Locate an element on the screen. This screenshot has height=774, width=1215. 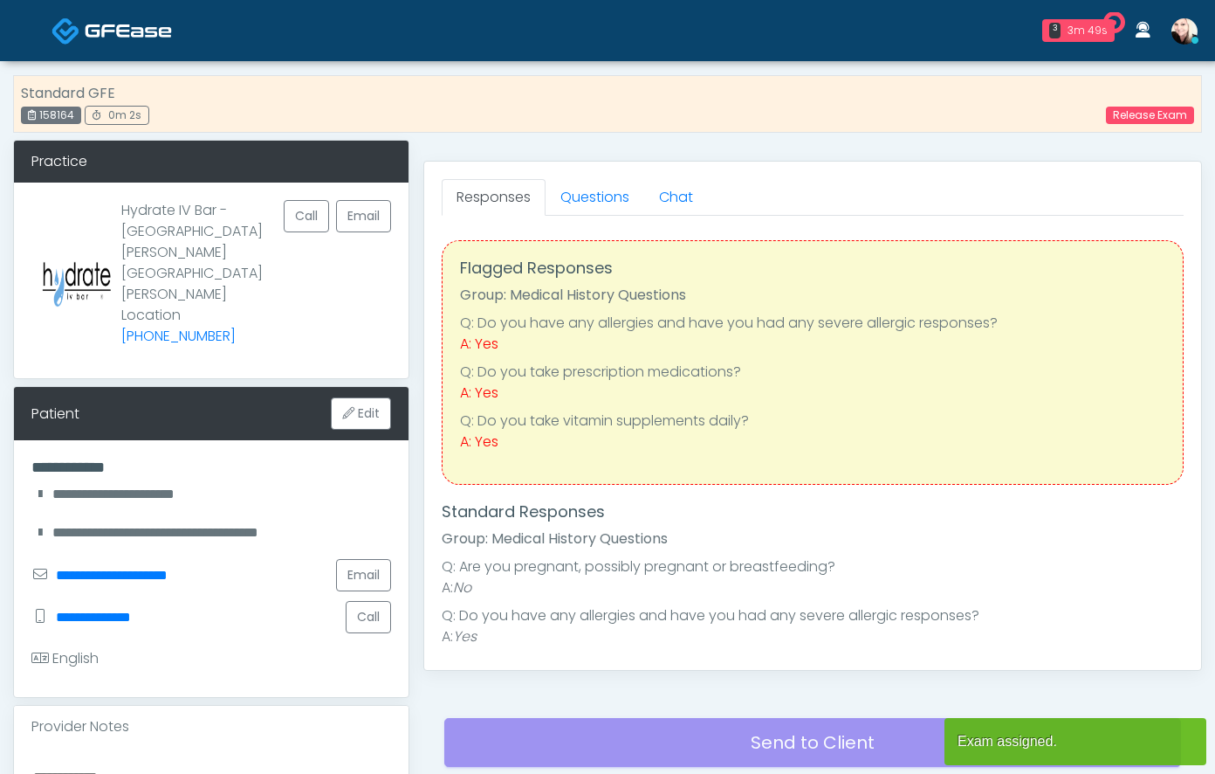
div: Patient is located at coordinates (55, 414).